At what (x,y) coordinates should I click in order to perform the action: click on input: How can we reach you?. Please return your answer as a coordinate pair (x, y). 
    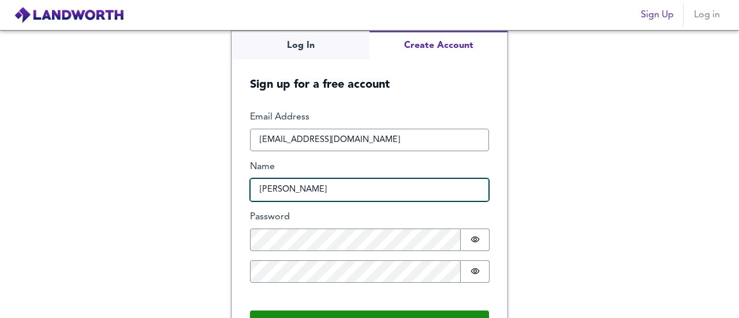
    Looking at the image, I should click on (370, 140).